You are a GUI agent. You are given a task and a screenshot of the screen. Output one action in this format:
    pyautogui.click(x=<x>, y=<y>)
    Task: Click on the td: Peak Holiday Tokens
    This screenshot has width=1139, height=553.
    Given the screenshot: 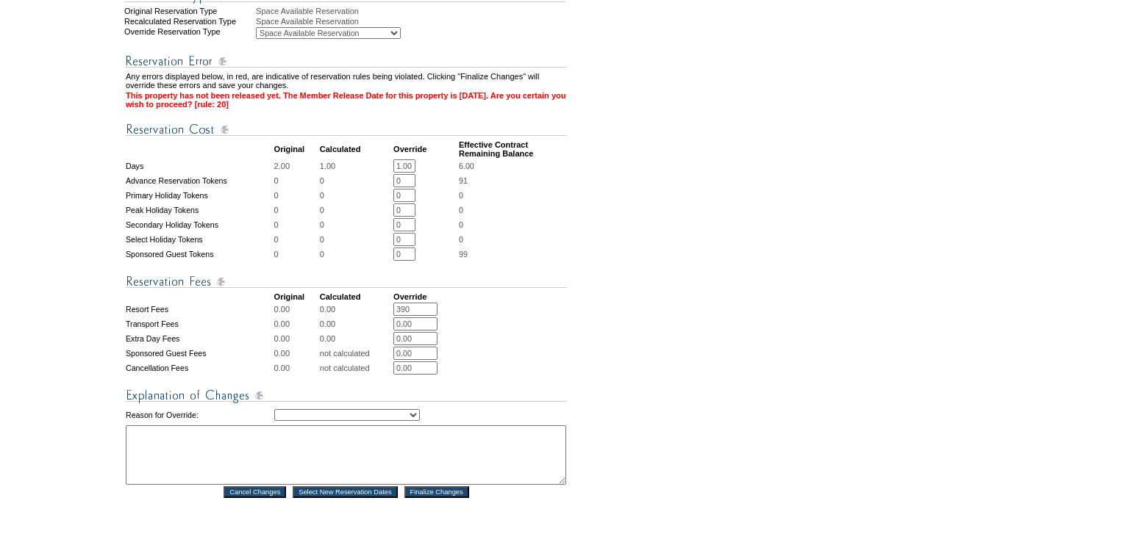 What is the action you would take?
    pyautogui.click(x=199, y=210)
    